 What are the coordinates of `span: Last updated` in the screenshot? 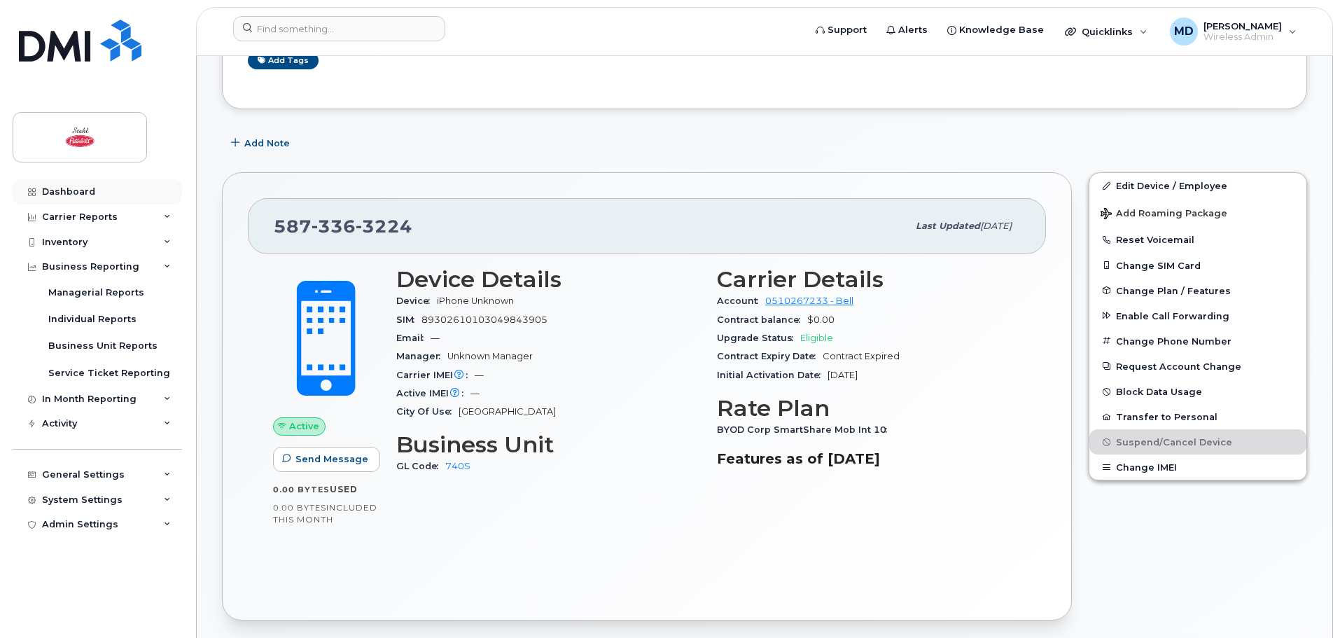 It's located at (948, 225).